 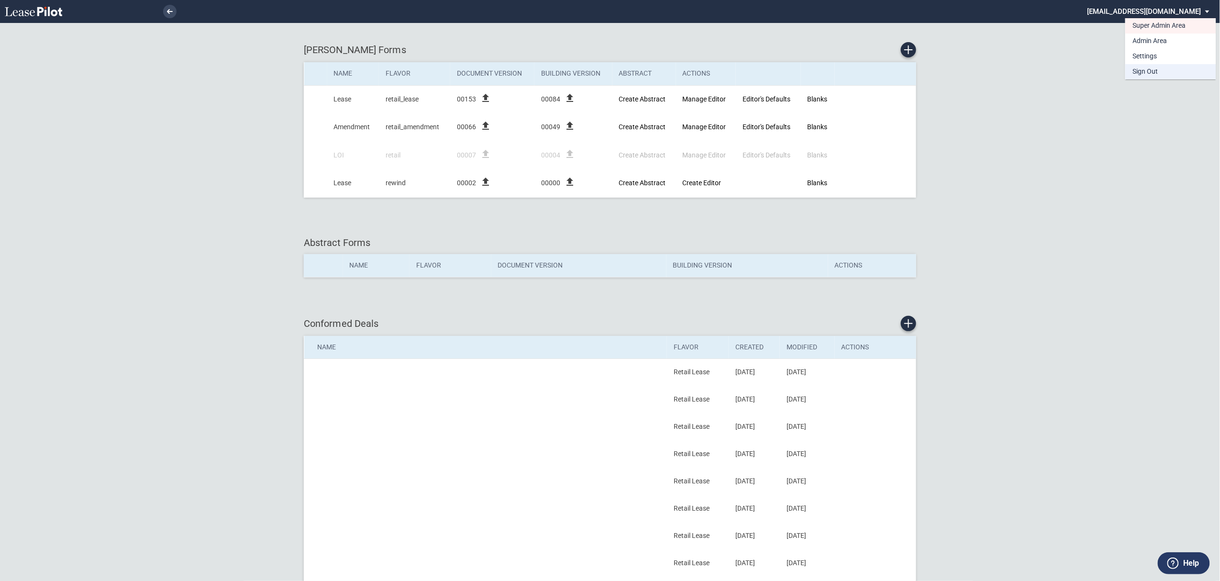 What do you see at coordinates (1145, 72) in the screenshot?
I see `div: Sign Out` at bounding box center [1145, 72].